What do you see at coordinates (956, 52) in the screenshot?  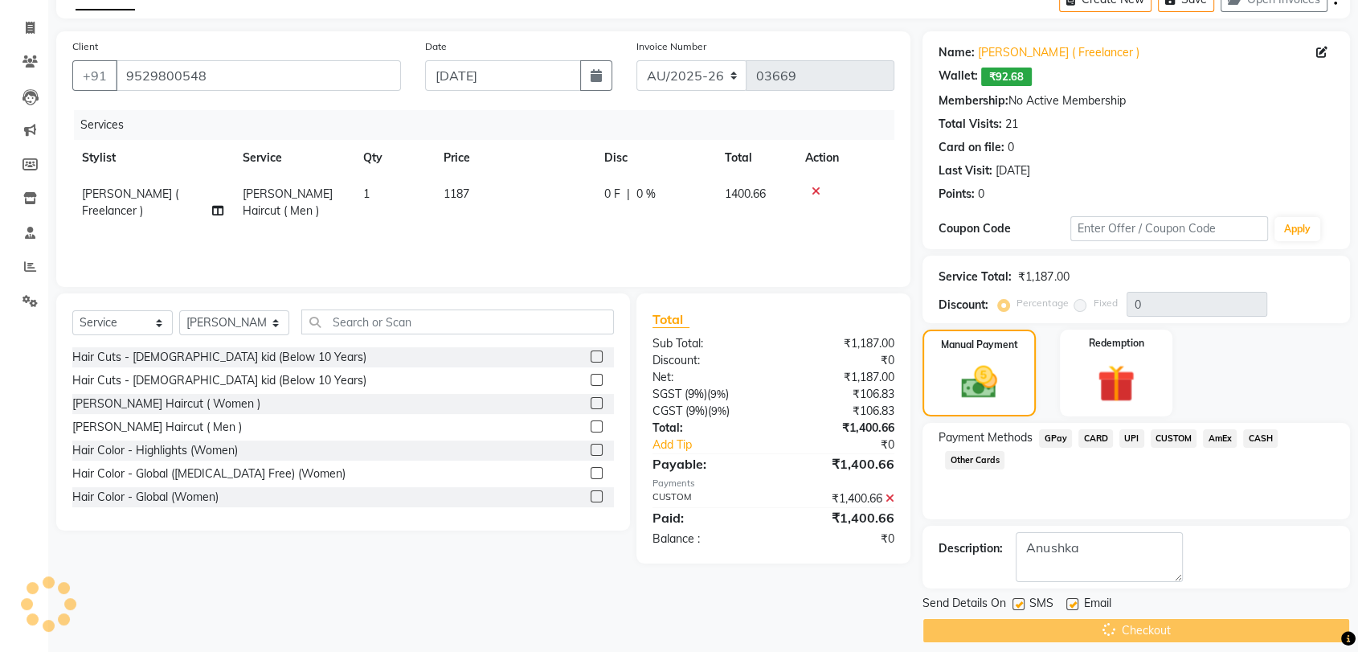 I see `div: Name:` at bounding box center [956, 52].